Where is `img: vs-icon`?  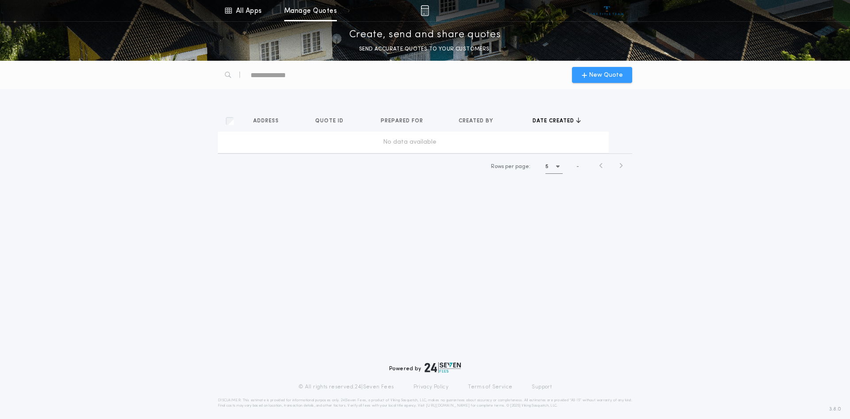 img: vs-icon is located at coordinates (607, 11).